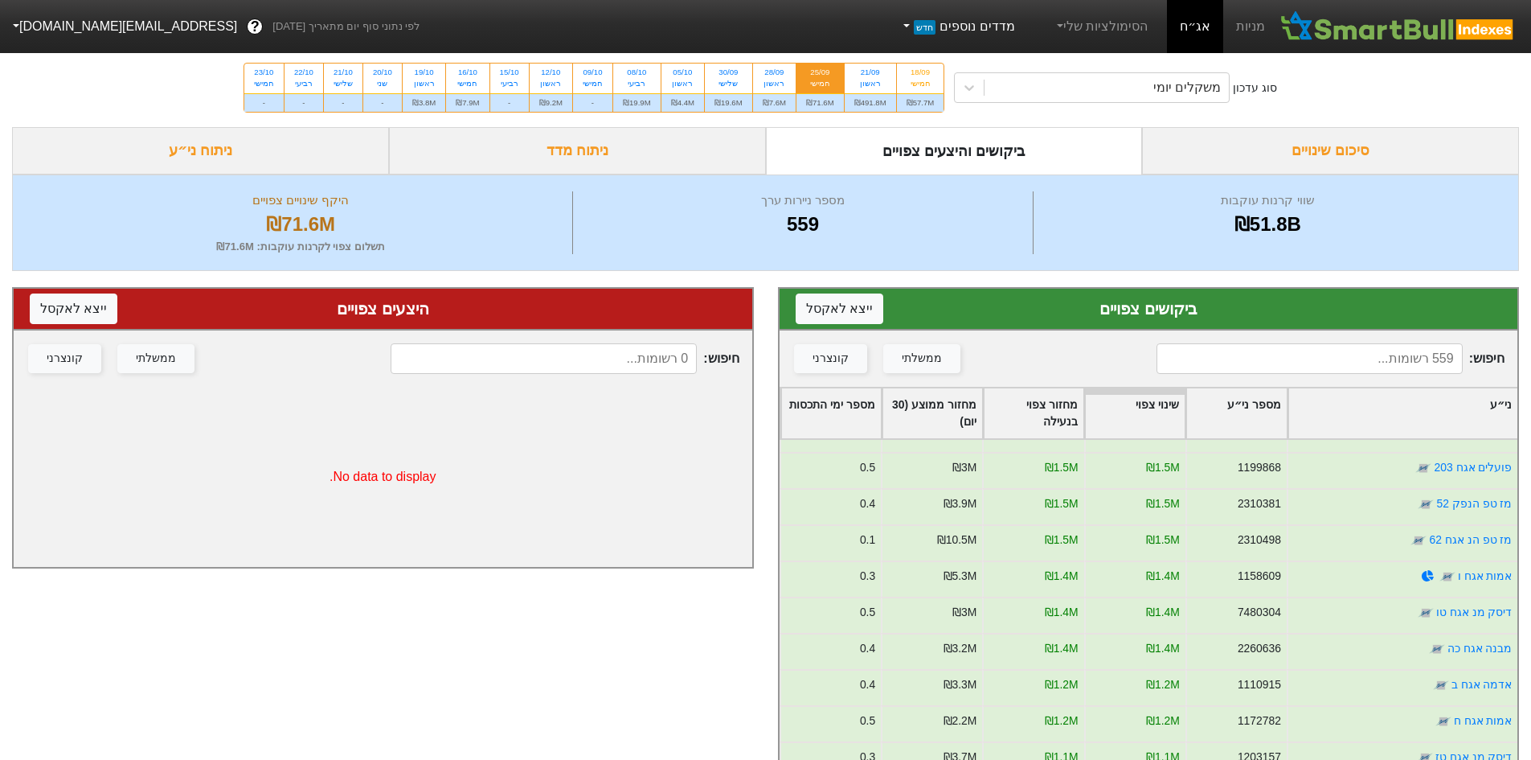 The image size is (1531, 760). I want to click on div: ₪3.2M, so click(960, 648).